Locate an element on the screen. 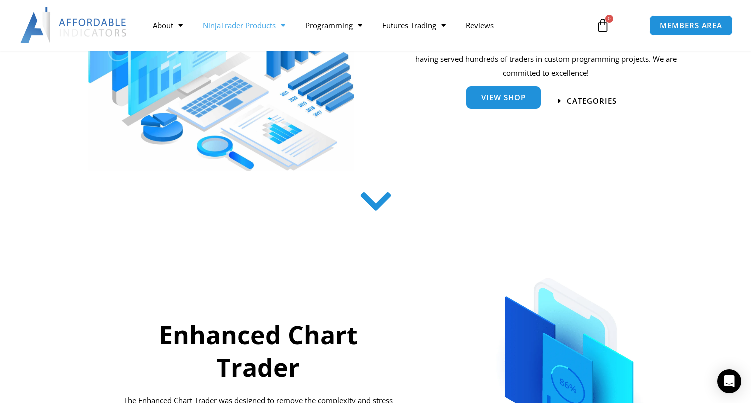  span: View Shop is located at coordinates (503, 97).